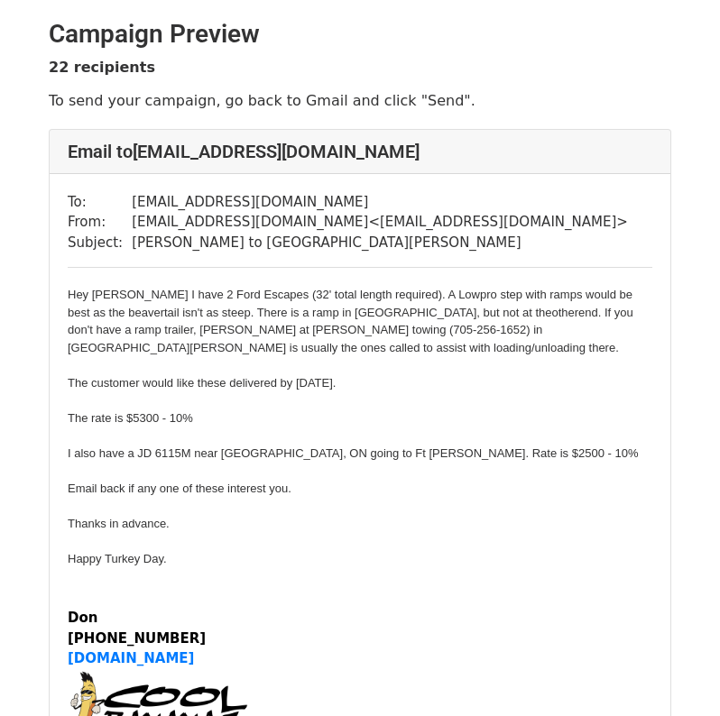  Describe the element at coordinates (360, 559) in the screenshot. I see `div: Happy Turkey Day.` at that location.